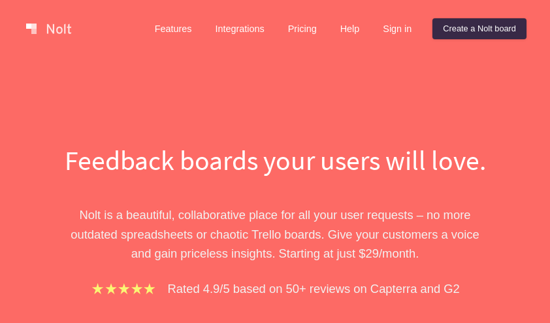 The height and width of the screenshot is (323, 550). What do you see at coordinates (173, 29) in the screenshot?
I see `a: Features` at bounding box center [173, 29].